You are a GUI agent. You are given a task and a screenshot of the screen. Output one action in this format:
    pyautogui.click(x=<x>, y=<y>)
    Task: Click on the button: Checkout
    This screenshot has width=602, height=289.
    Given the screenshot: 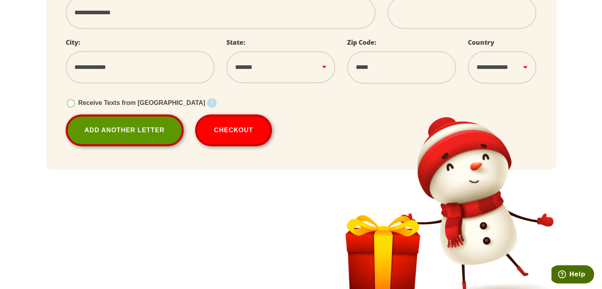 What is the action you would take?
    pyautogui.click(x=233, y=130)
    